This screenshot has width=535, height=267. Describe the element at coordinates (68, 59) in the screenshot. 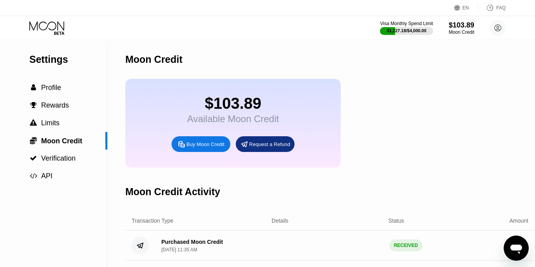

I see `div: Settings` at that location.